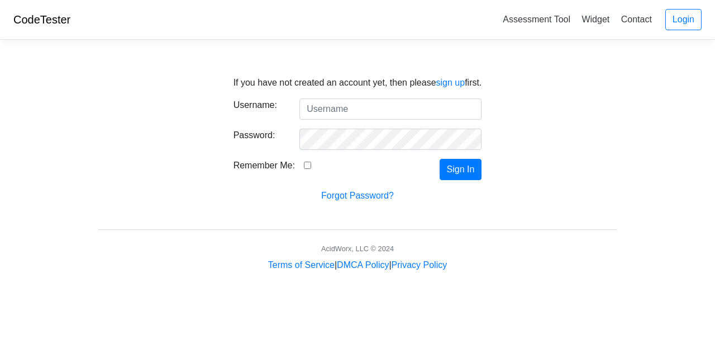 This screenshot has height=353, width=715. What do you see at coordinates (596, 19) in the screenshot?
I see `a: Widget` at bounding box center [596, 19].